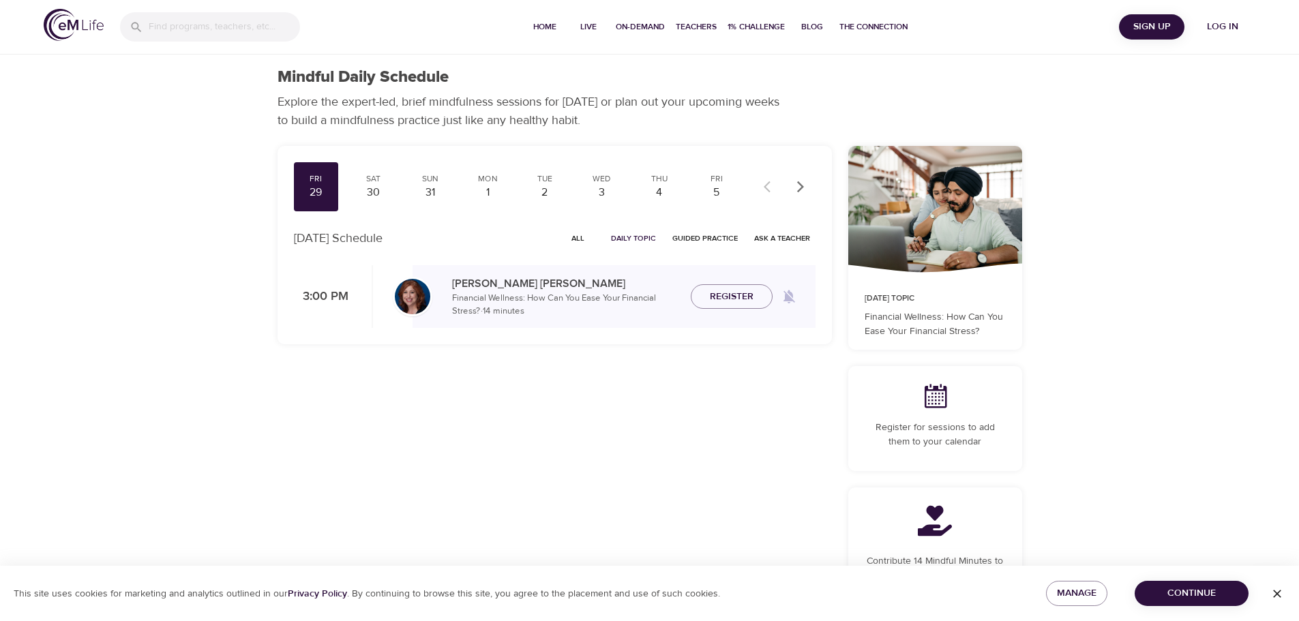 The image size is (1299, 621). I want to click on div: Sun, so click(430, 179).